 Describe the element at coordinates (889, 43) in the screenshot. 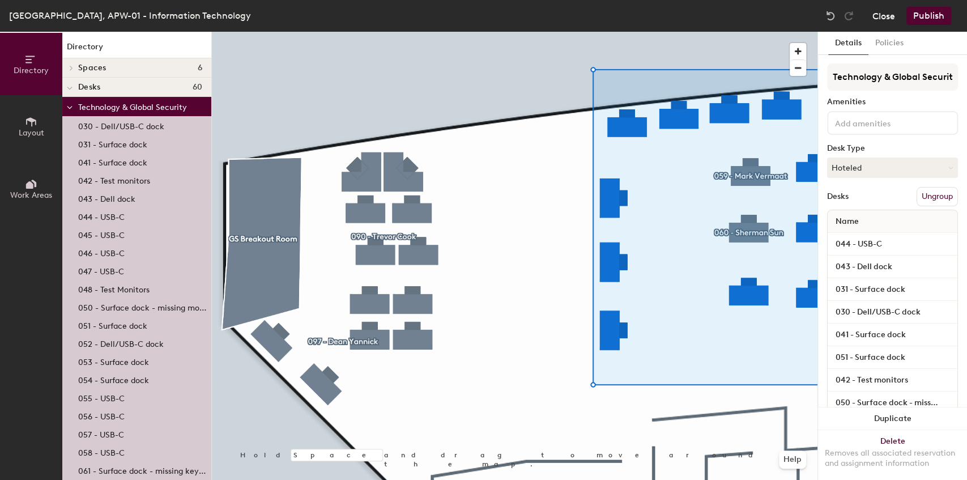

I see `button: Policies` at that location.